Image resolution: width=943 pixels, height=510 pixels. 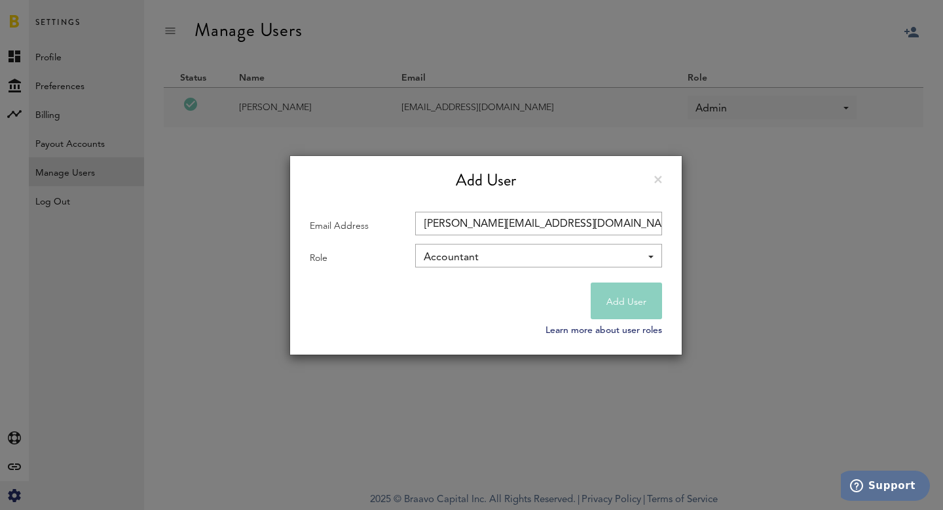 I want to click on div: Add User, so click(x=486, y=180).